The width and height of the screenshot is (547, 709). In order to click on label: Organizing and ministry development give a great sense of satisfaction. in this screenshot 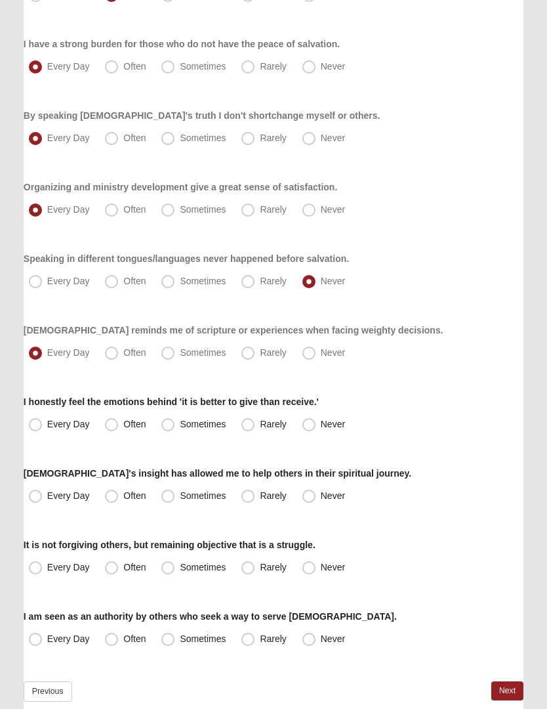, I will do `click(181, 187)`.